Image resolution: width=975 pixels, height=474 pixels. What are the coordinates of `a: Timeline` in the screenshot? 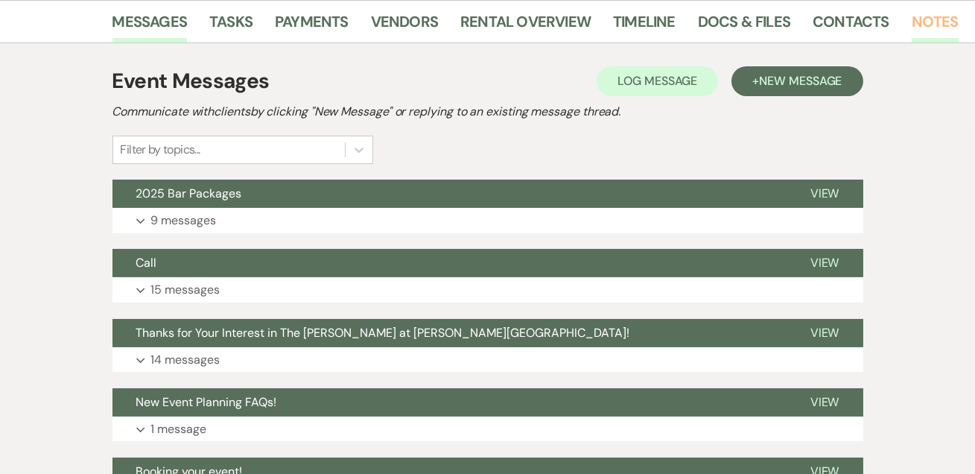 It's located at (644, 26).